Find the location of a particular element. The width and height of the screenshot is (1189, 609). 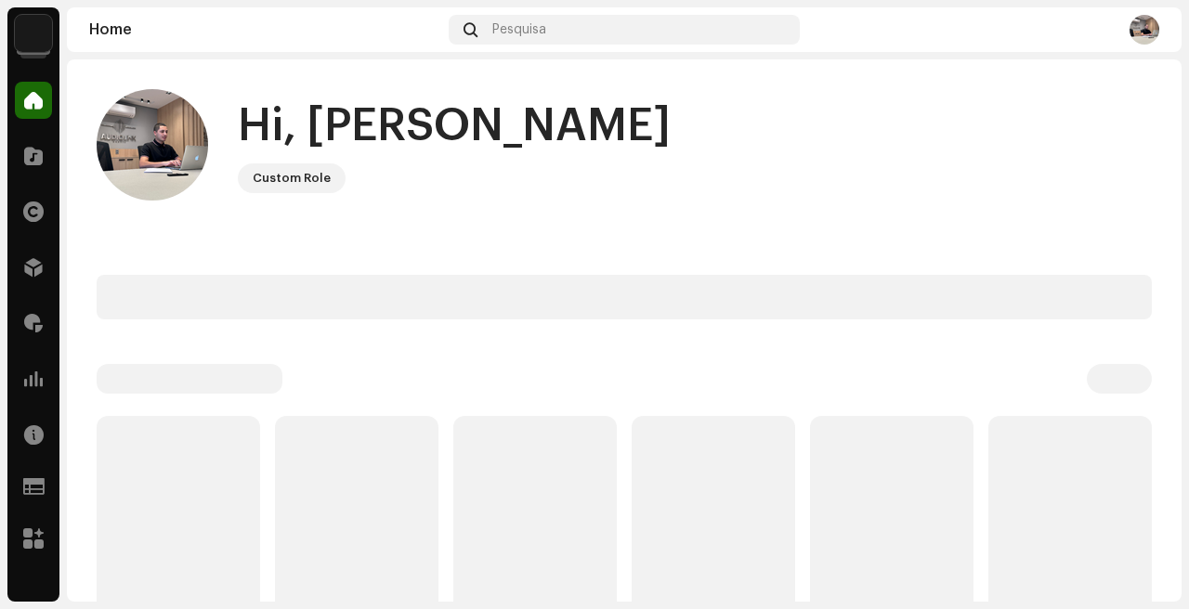

span: Pesquisa is located at coordinates (519, 30).